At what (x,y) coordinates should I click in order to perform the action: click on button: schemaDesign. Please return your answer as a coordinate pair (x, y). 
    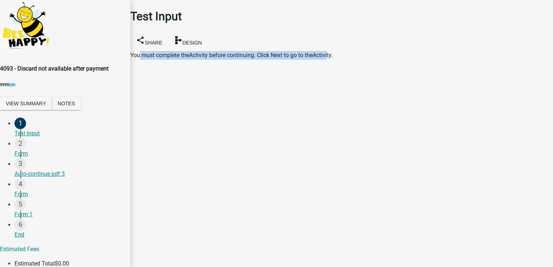
    Looking at the image, I should click on (188, 41).